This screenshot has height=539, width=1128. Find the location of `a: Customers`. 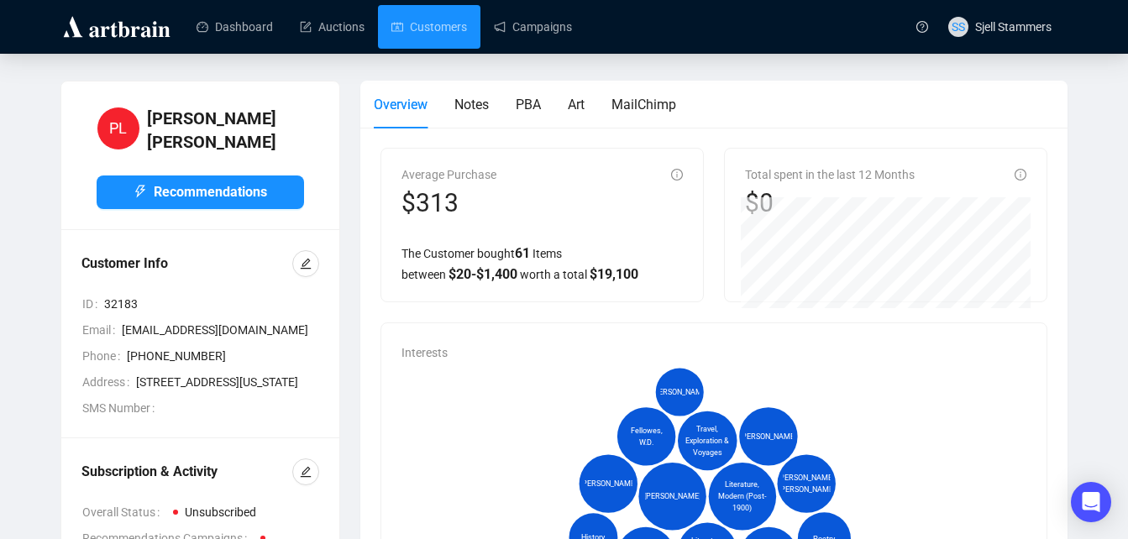

a: Customers is located at coordinates (429, 27).